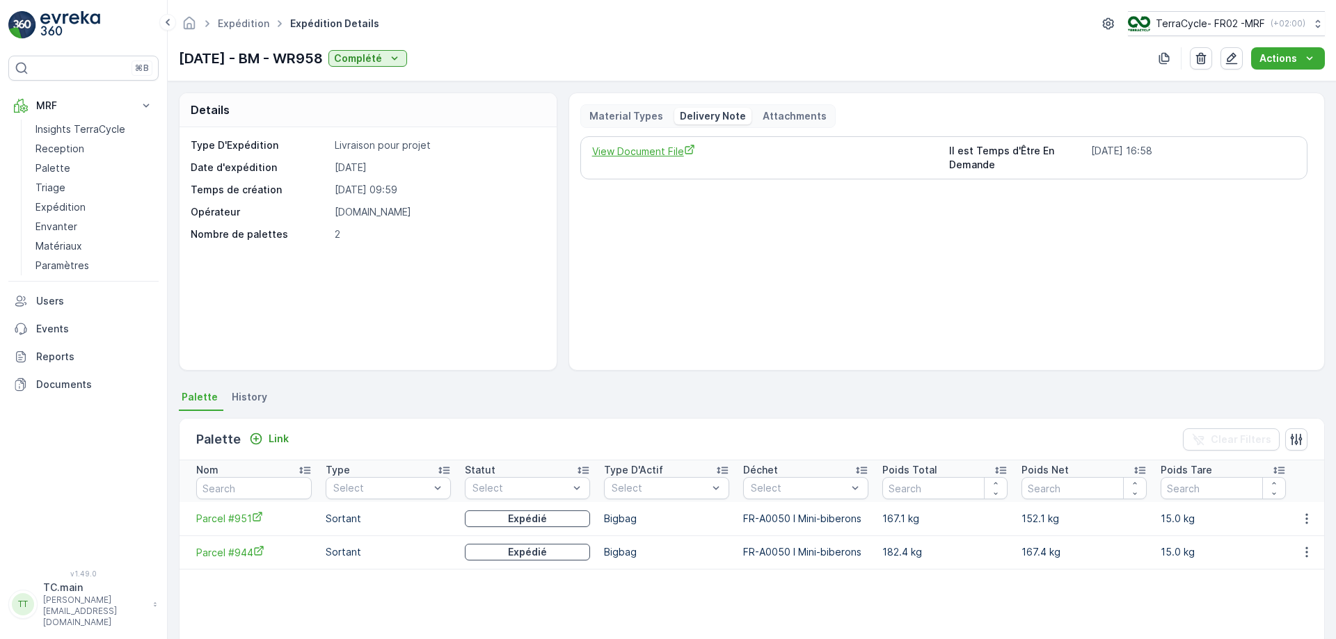 This screenshot has width=1336, height=639. I want to click on button: Complété, so click(367, 58).